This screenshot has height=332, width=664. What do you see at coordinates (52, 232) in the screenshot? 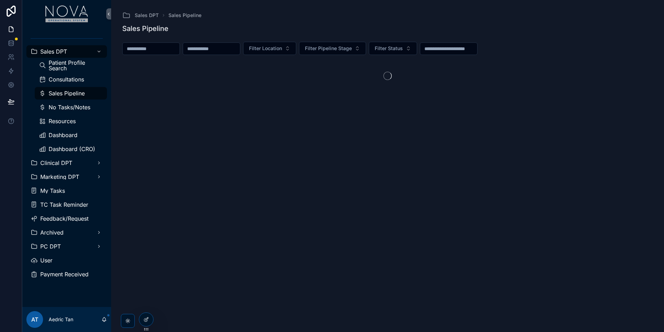
I see `span: Archived` at bounding box center [52, 232].